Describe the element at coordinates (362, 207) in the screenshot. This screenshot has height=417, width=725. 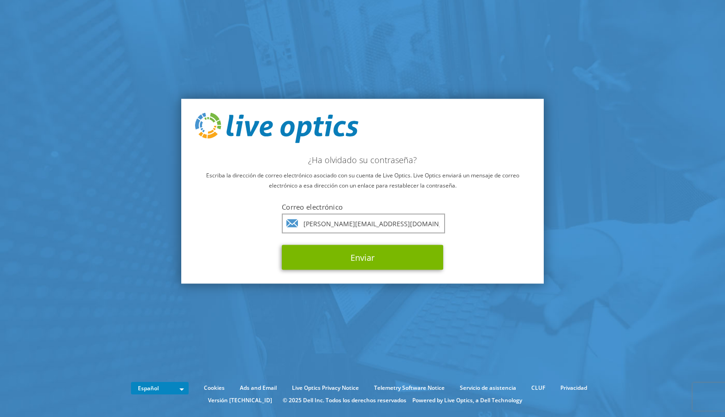
I see `label: Correo electrónico` at that location.